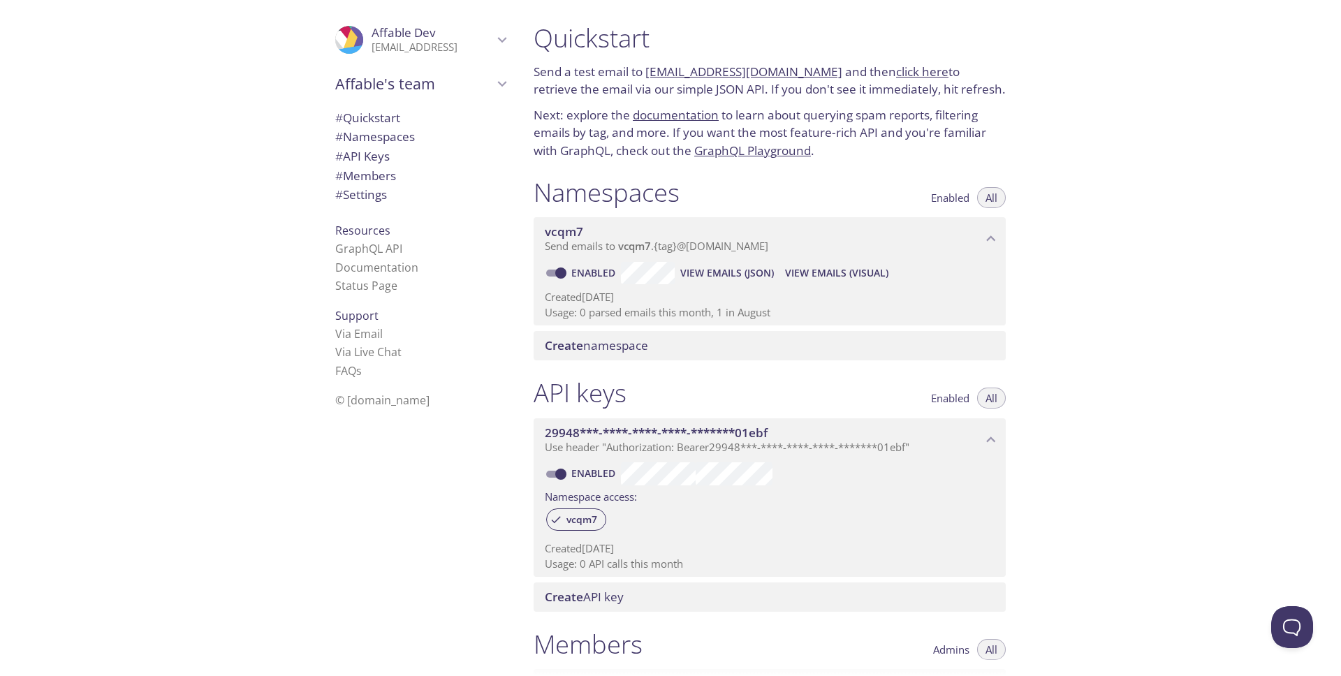  What do you see at coordinates (362, 230) in the screenshot?
I see `span: Resources` at bounding box center [362, 230].